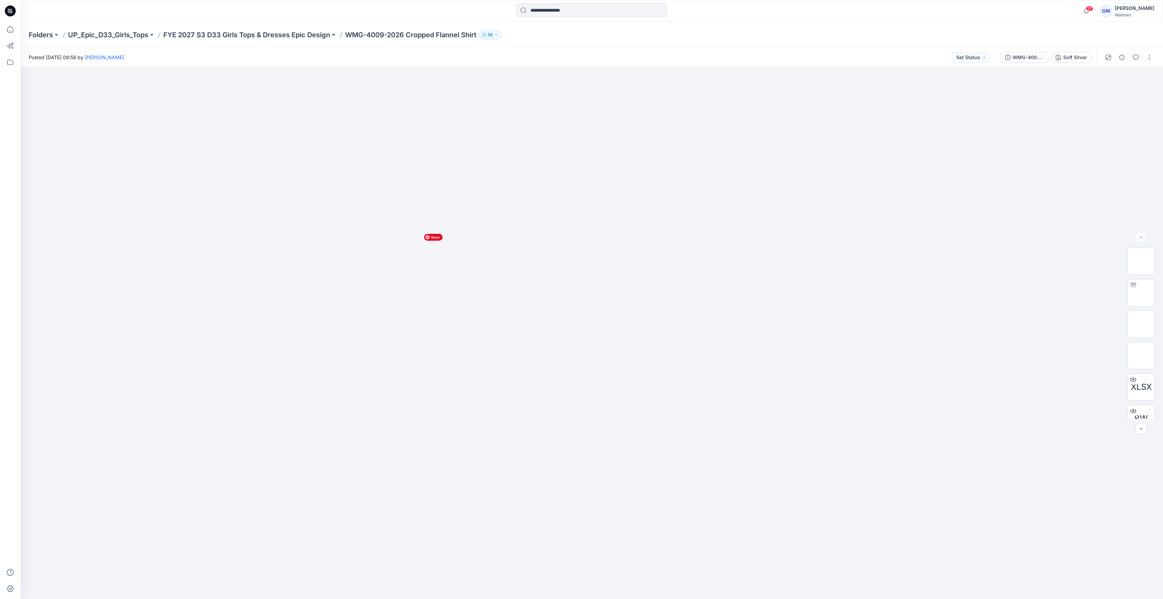  I want to click on a: FYE 2027 S3 D33 Girls Tops & Dresses Epic Design, so click(247, 35).